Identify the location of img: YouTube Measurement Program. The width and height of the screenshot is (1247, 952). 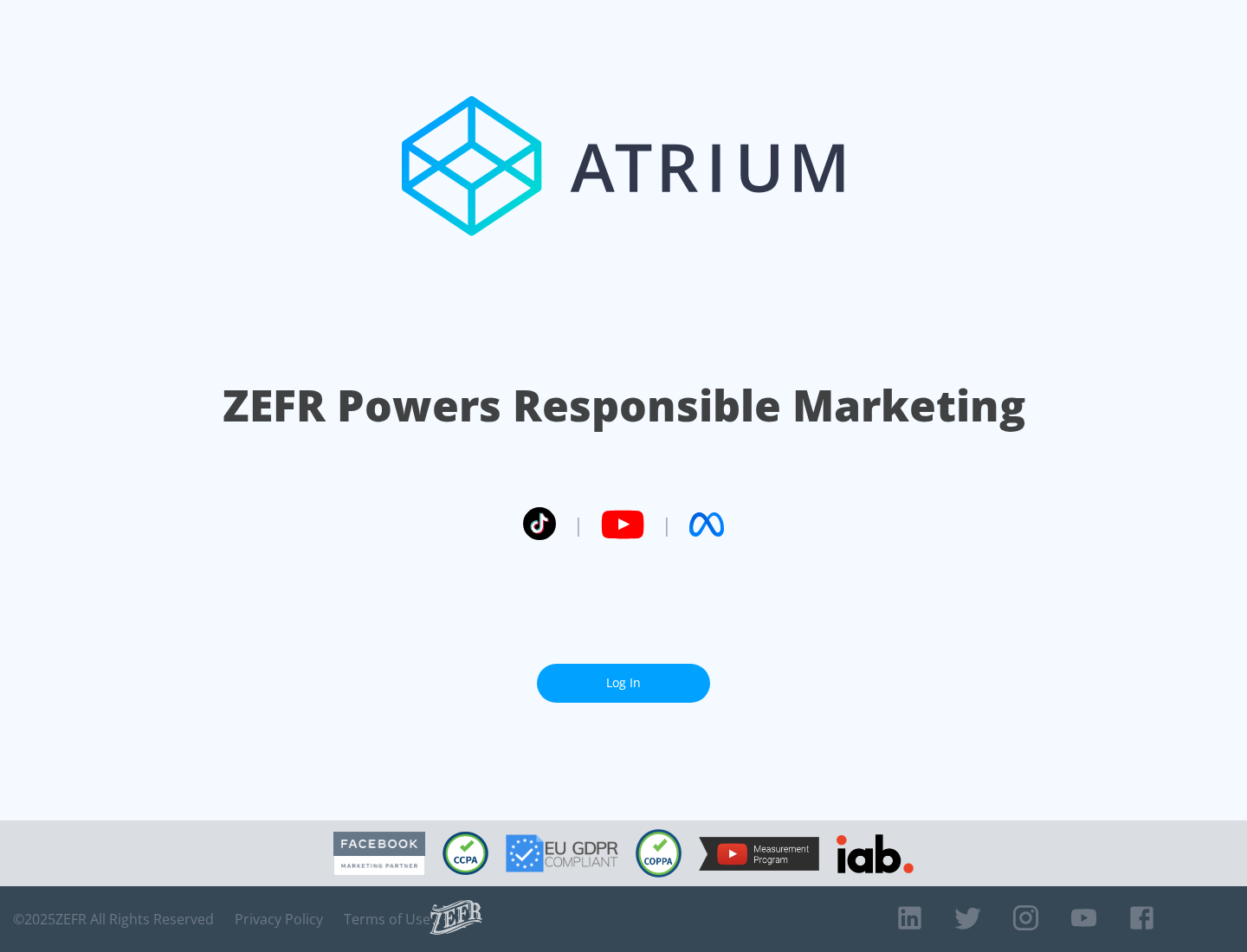
(759, 854).